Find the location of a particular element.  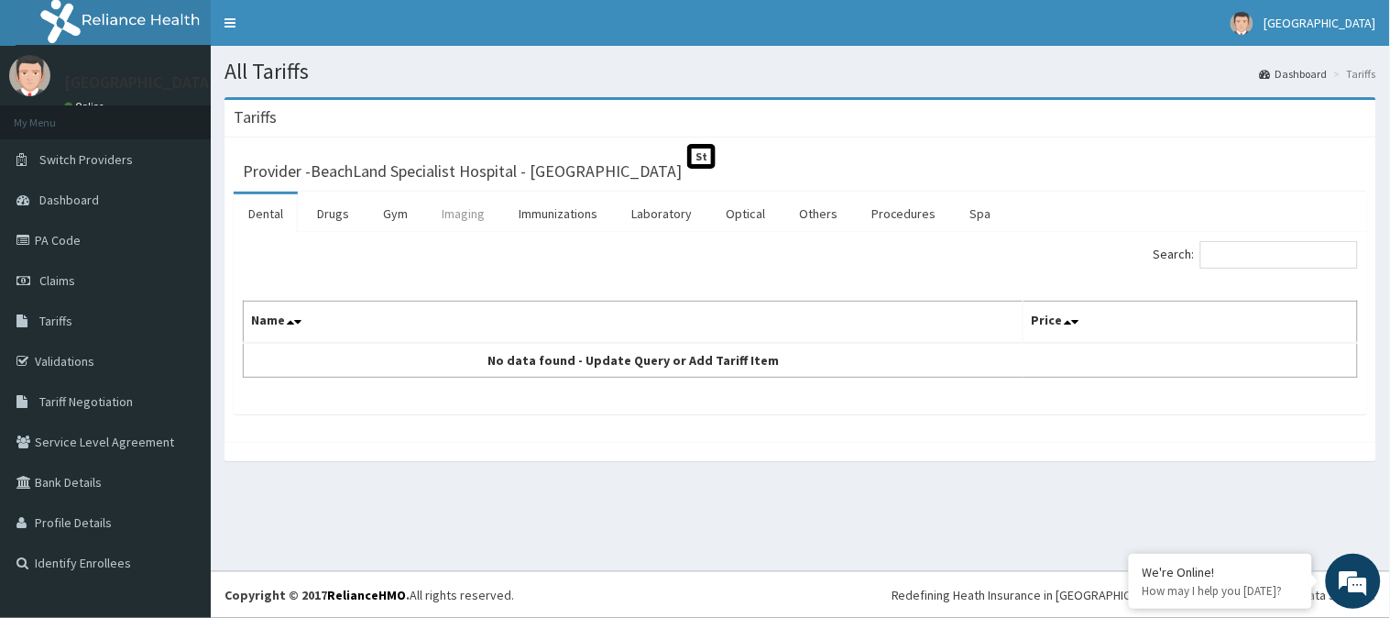

div: We're Online! is located at coordinates (1221, 572).